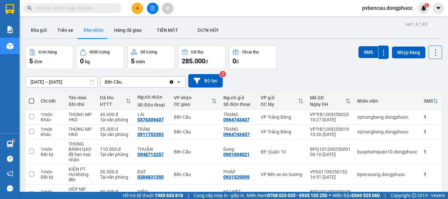 The width and height of the screenshot is (448, 199). Describe the element at coordinates (330, 129) in the screenshot. I see `div: VPTrB1209250019` at that location.